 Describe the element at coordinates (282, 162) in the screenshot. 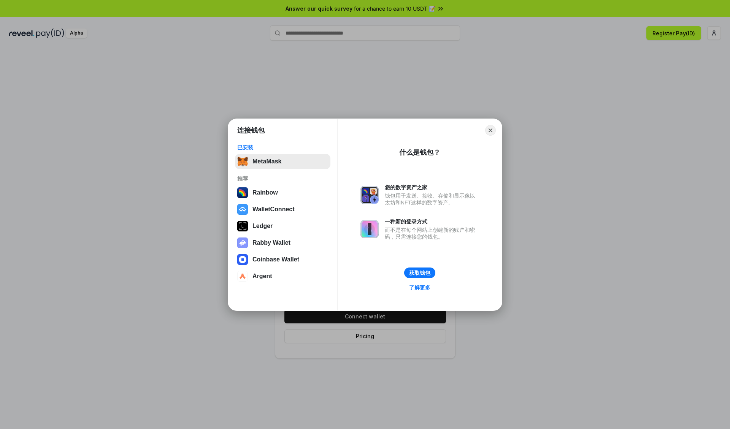

I see `button: MetaMask` at that location.